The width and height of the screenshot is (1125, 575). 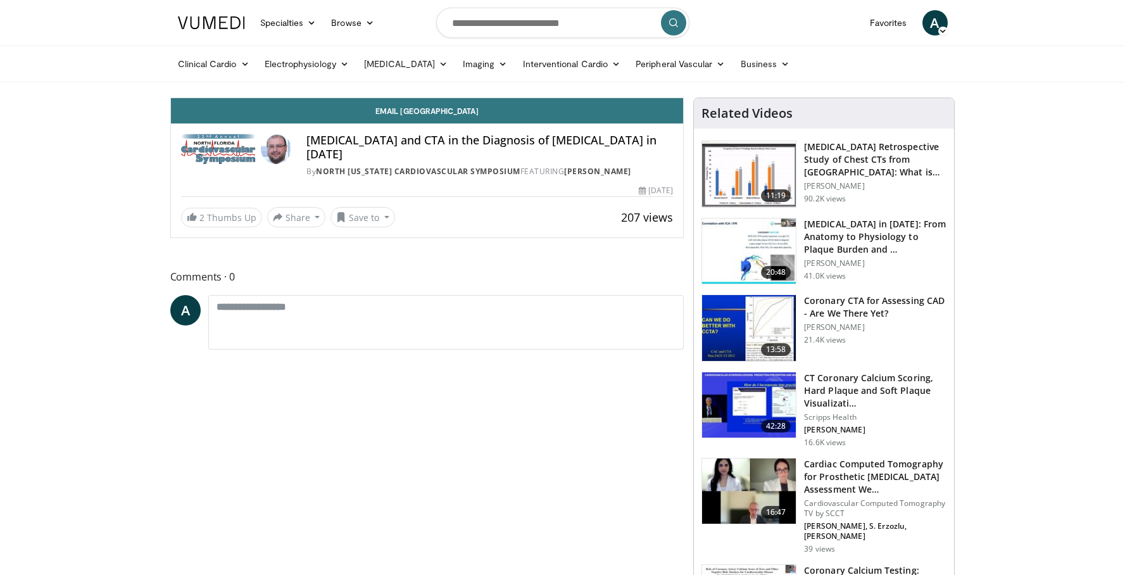 What do you see at coordinates (825, 276) in the screenshot?
I see `p: 41.0K views` at bounding box center [825, 276].